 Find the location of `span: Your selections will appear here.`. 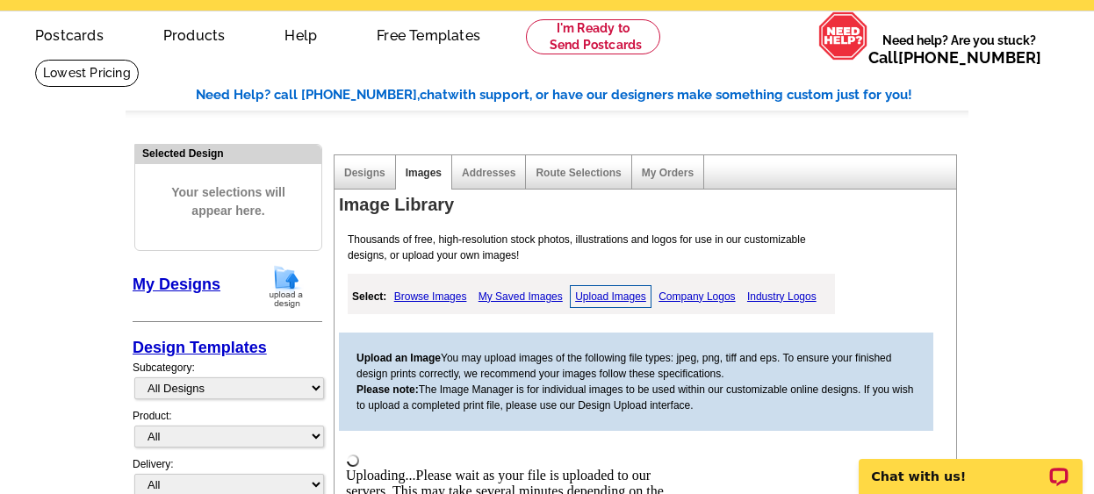

span: Your selections will appear here. is located at coordinates (228, 202).